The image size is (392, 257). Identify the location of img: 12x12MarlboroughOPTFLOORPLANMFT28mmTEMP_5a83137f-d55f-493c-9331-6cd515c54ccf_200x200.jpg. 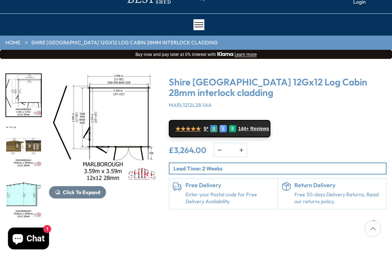
(24, 95).